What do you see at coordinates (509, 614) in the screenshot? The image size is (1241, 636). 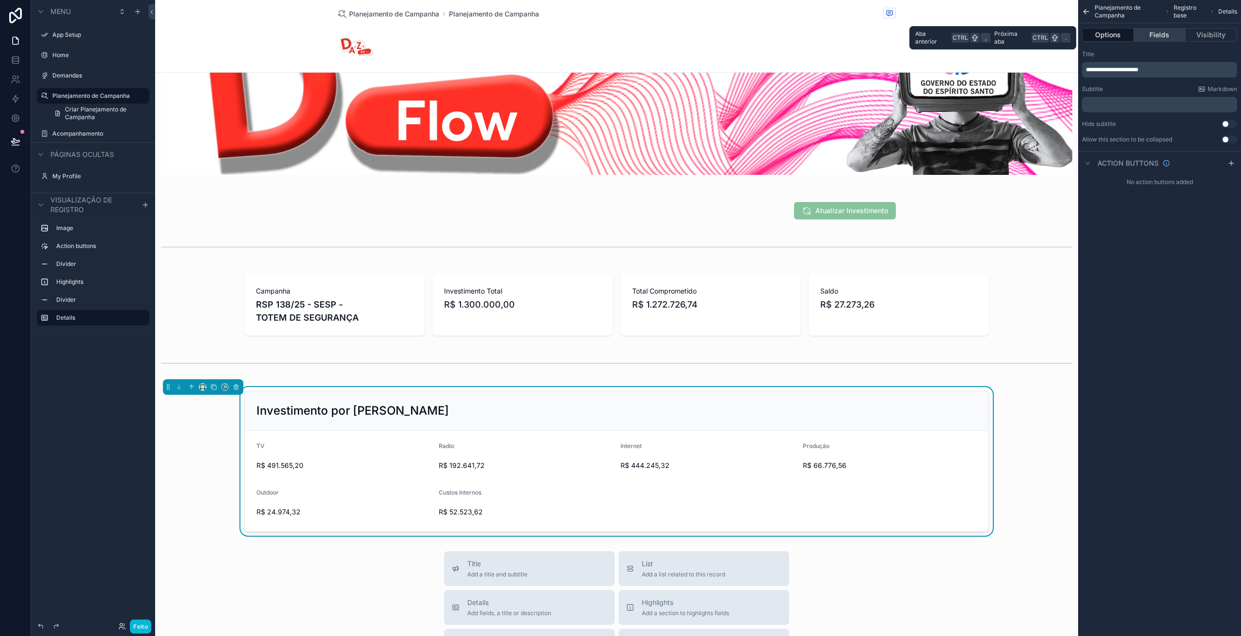 I see `span: Add fields, a title or description` at bounding box center [509, 614].